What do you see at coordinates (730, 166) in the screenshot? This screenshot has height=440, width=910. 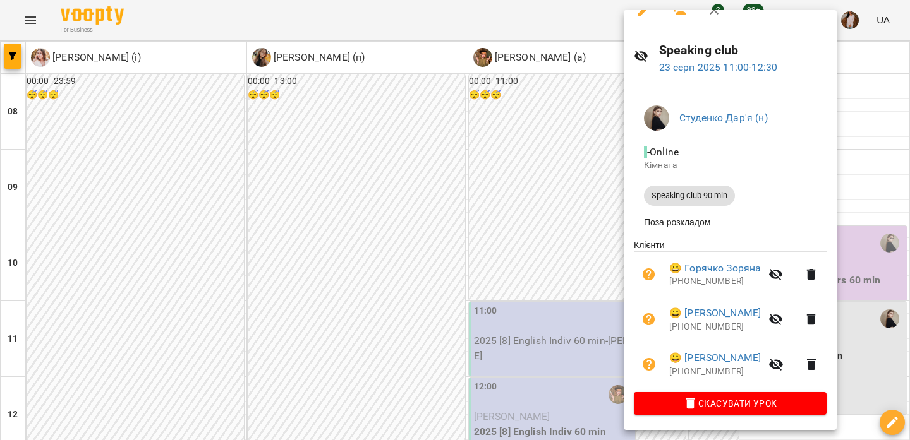 I see `p: Кімната` at bounding box center [730, 166].